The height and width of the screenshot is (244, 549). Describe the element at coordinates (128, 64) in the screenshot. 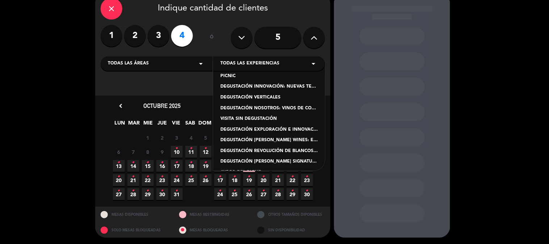

I see `span: Todas las áreas` at that location.